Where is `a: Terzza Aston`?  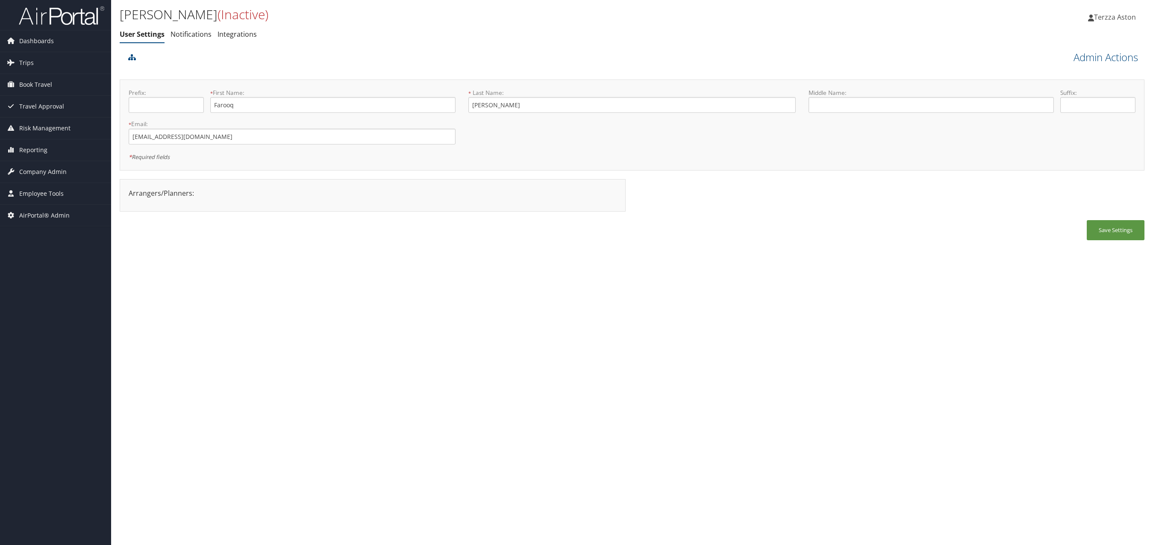 a: Terzza Aston is located at coordinates (1116, 17).